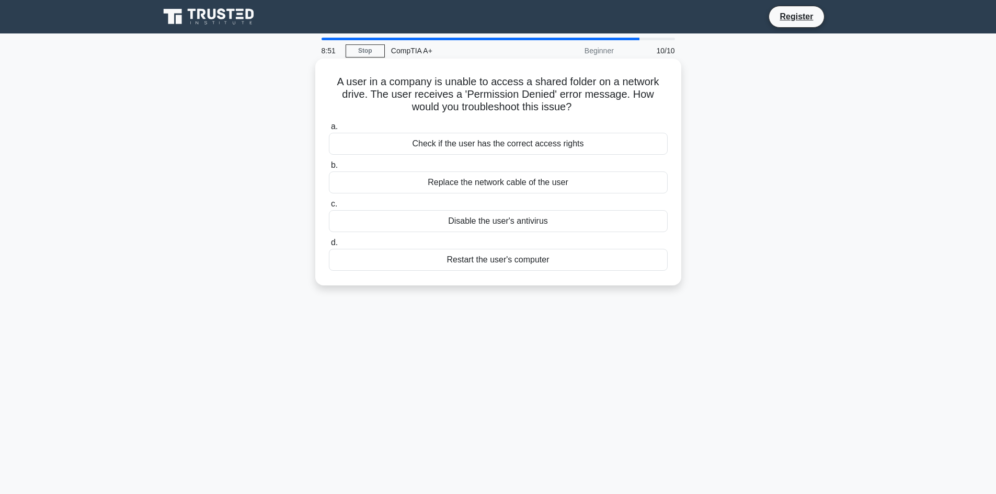 This screenshot has width=996, height=494. I want to click on div: 10/10, so click(651, 51).